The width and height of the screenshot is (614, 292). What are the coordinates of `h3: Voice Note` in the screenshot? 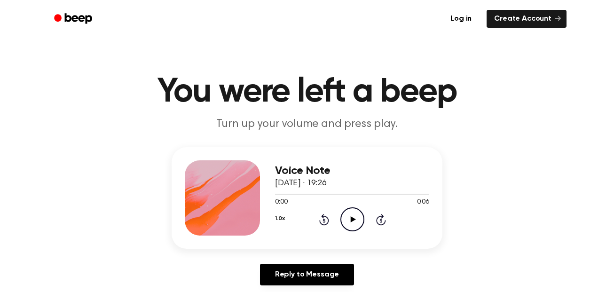 It's located at (352, 171).